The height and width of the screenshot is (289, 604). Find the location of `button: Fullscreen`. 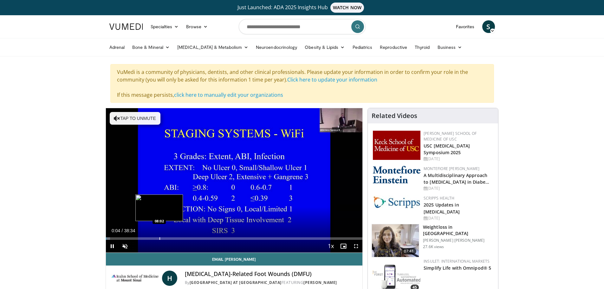

button: Fullscreen is located at coordinates (356, 246).